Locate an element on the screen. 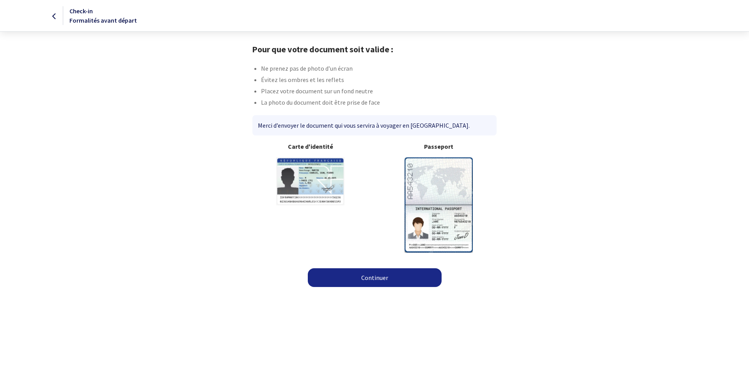  b: Passeport is located at coordinates (439, 146).